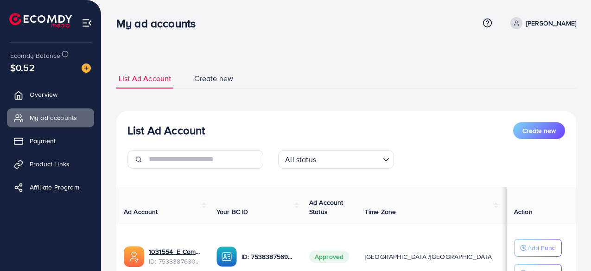 The image size is (591, 271). I want to click on a: logo, so click(40, 20).